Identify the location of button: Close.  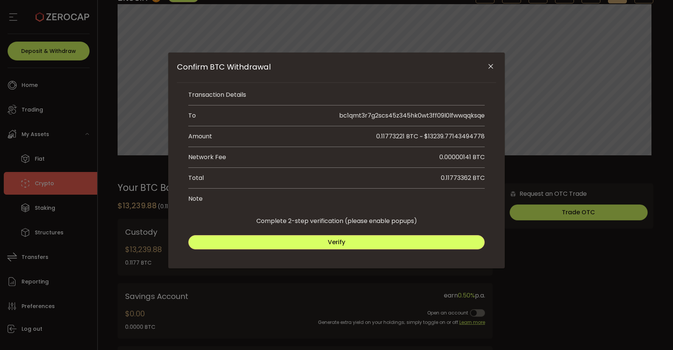
(491, 67).